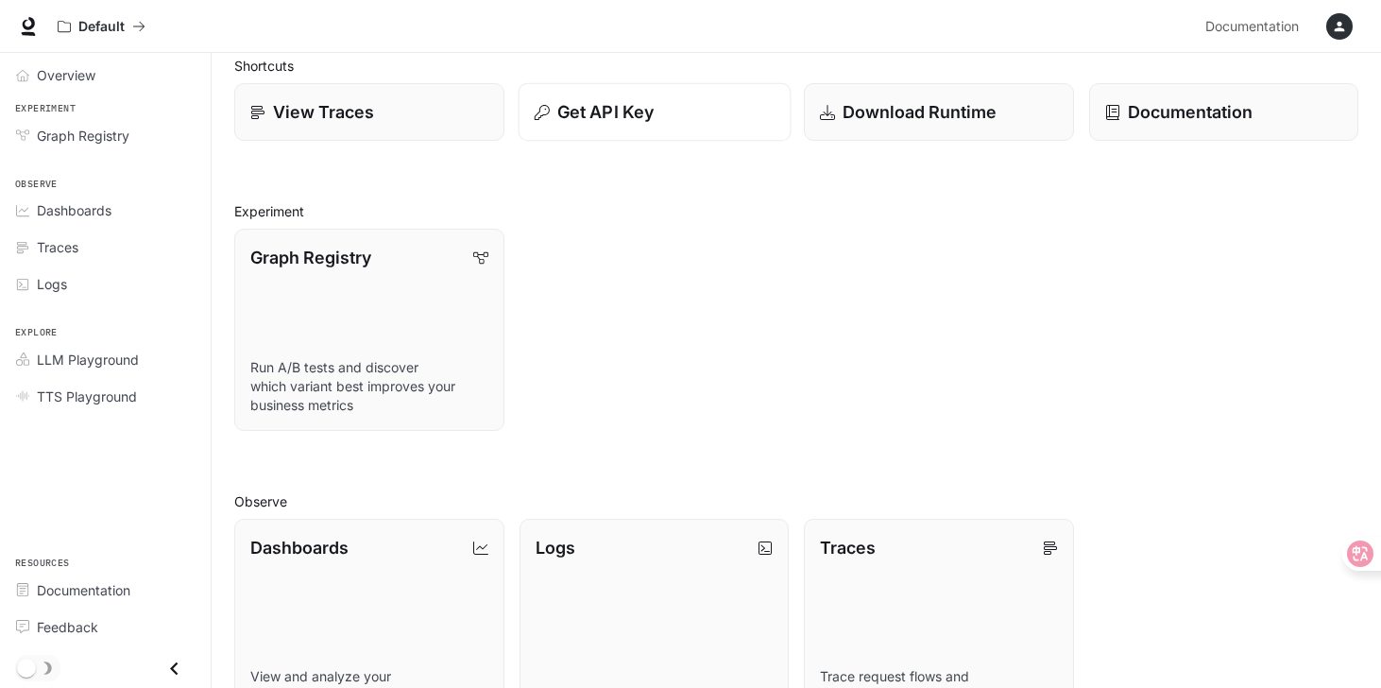 The image size is (1381, 688). I want to click on span: Dark mode toggle, so click(26, 667).